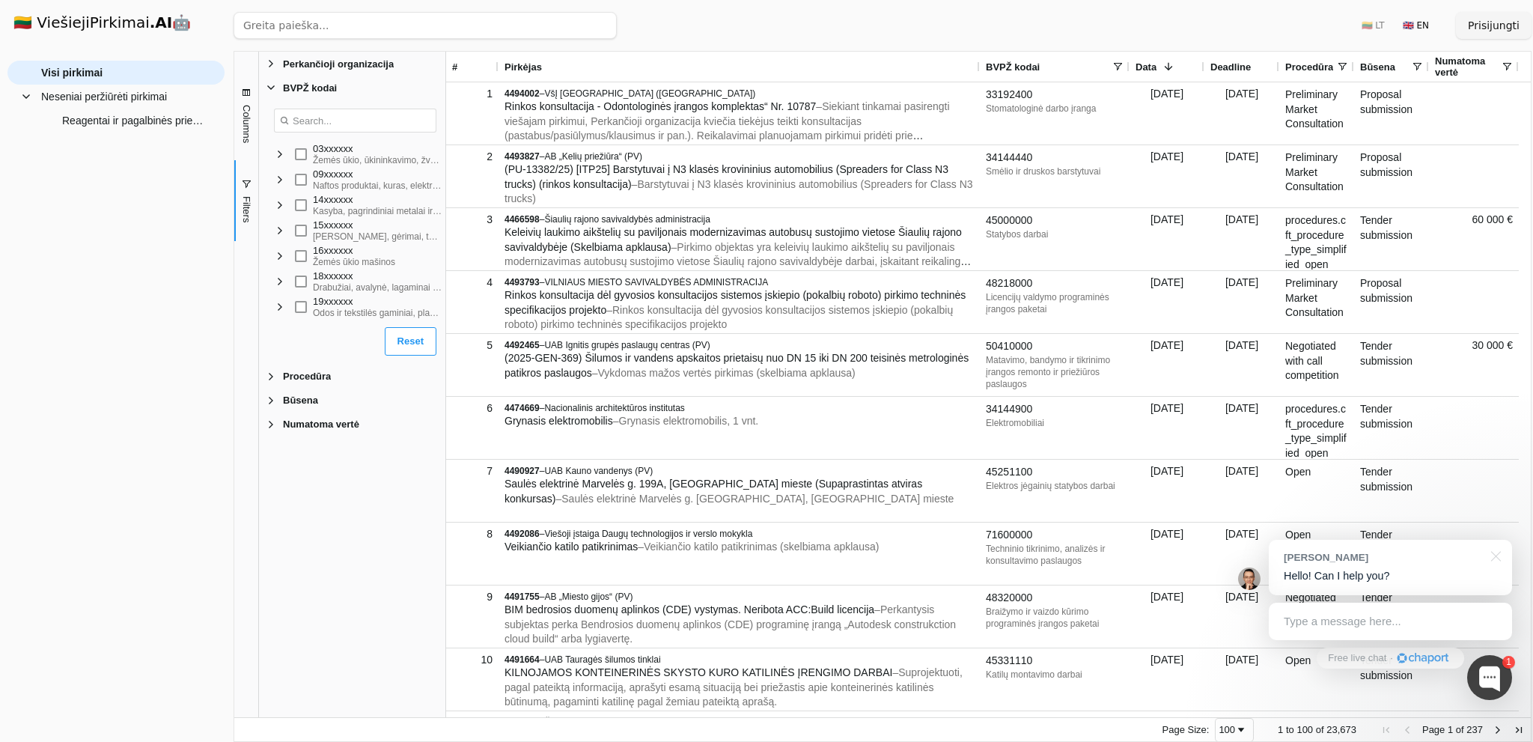 The height and width of the screenshot is (742, 1533). Describe the element at coordinates (689, 609) in the screenshot. I see `span: BIM bedrosios duomenų aplinkos (CDE) vystymas. Neribota ACC:Build licencija` at that location.